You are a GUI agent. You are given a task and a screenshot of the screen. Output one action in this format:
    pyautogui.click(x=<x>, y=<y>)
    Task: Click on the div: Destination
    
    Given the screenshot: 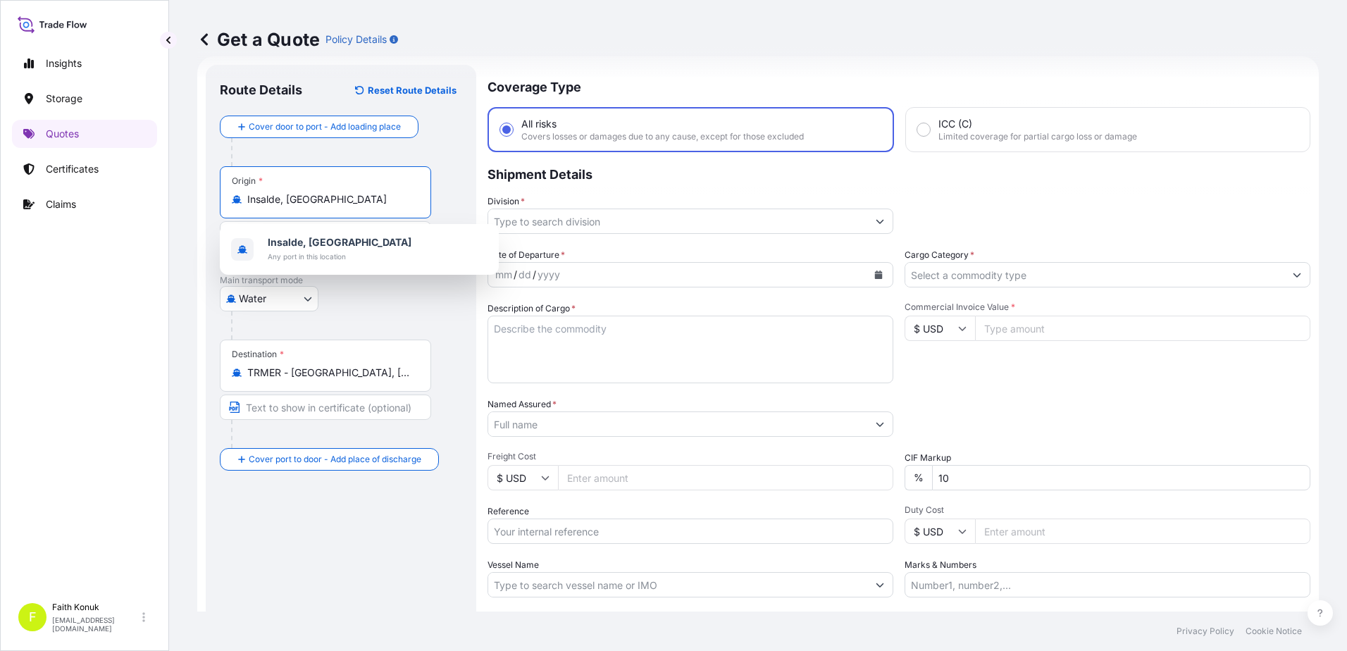 What is the action you would take?
    pyautogui.click(x=258, y=354)
    